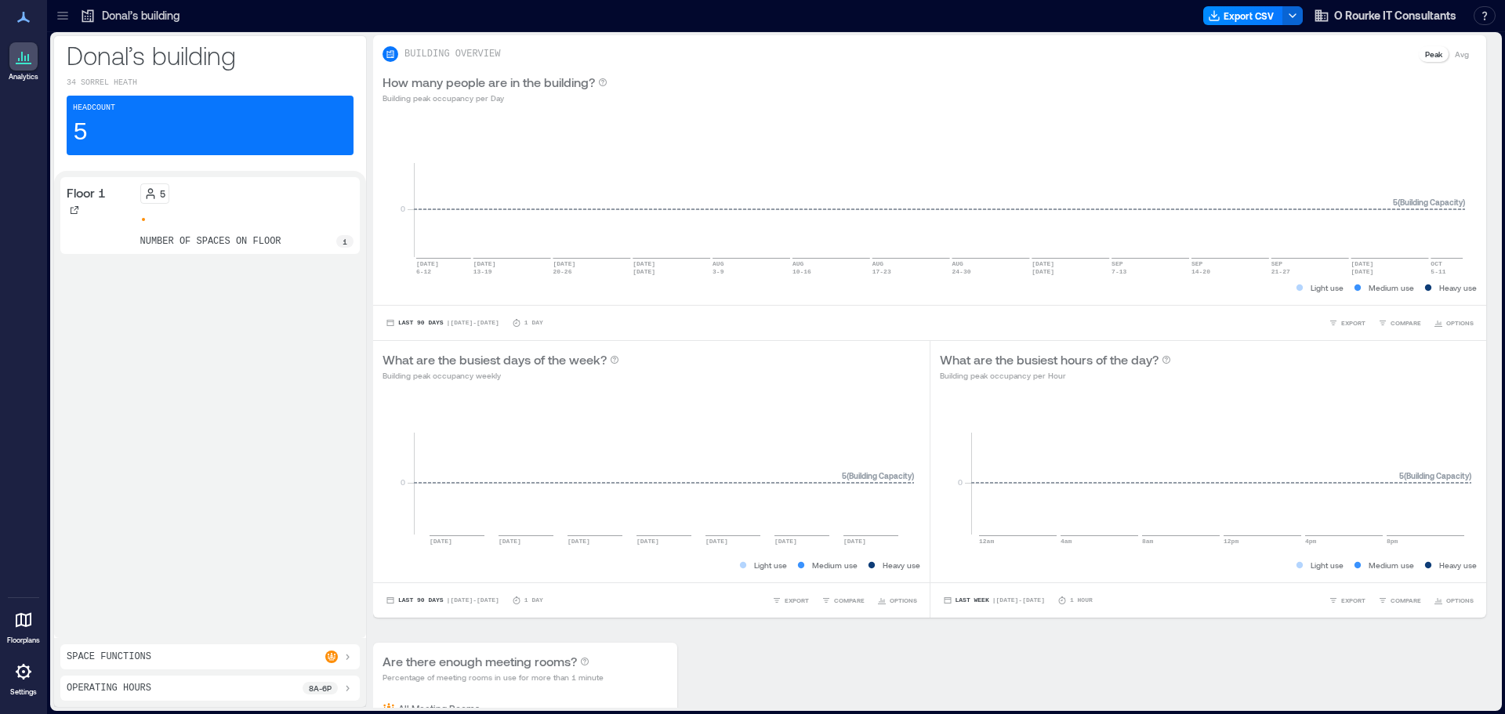 The image size is (1505, 714). I want to click on p: 1 Hour, so click(1081, 600).